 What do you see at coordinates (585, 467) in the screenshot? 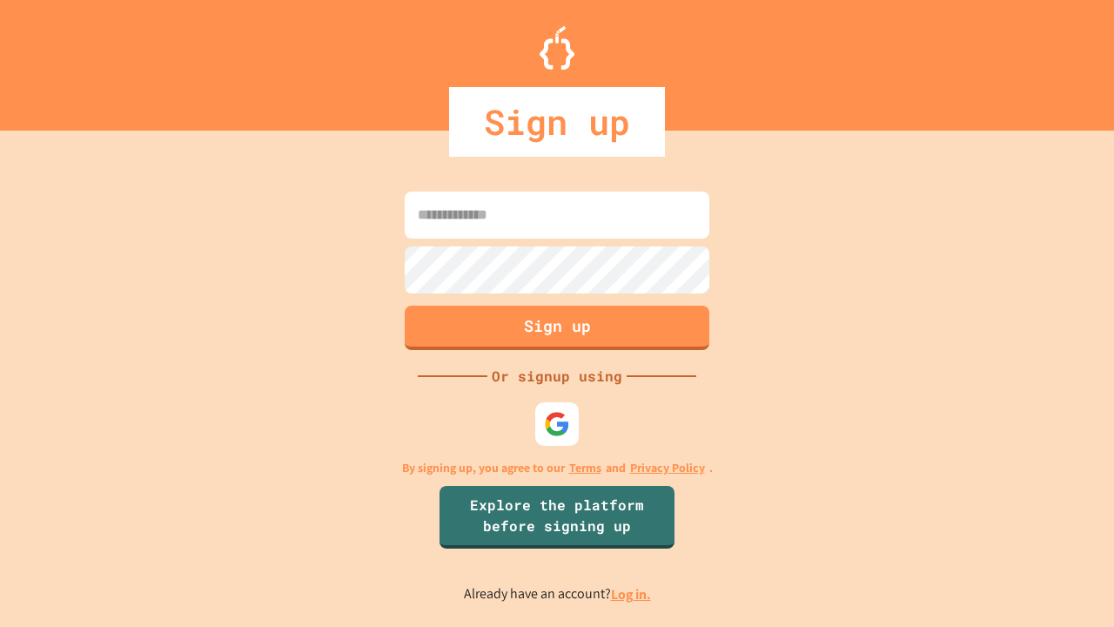
I see `a: Terms` at bounding box center [585, 467].